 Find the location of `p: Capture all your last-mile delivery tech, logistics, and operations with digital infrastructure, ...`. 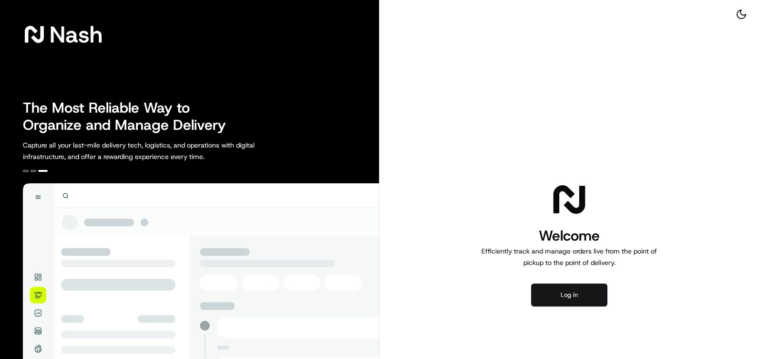

p: Capture all your last-mile delivery tech, logistics, and operations with digital infrastructure, ... is located at coordinates (160, 151).